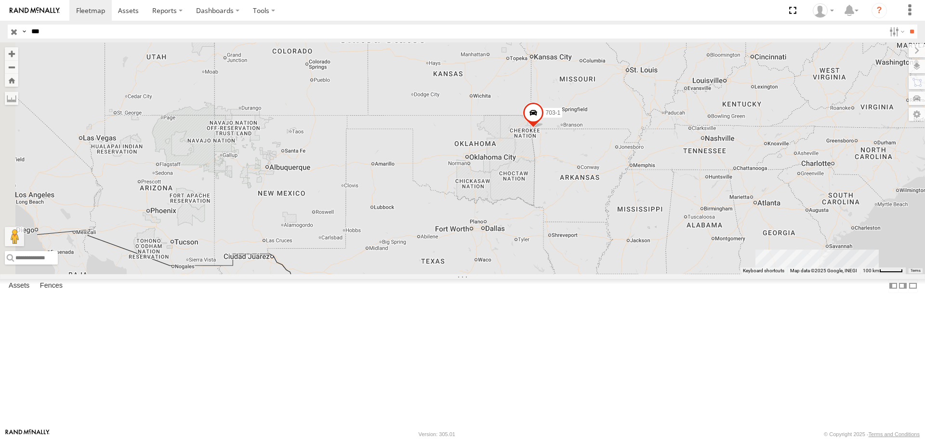 This screenshot has width=925, height=439. What do you see at coordinates (916, 114) in the screenshot?
I see `label: Map Settings` at bounding box center [916, 114].